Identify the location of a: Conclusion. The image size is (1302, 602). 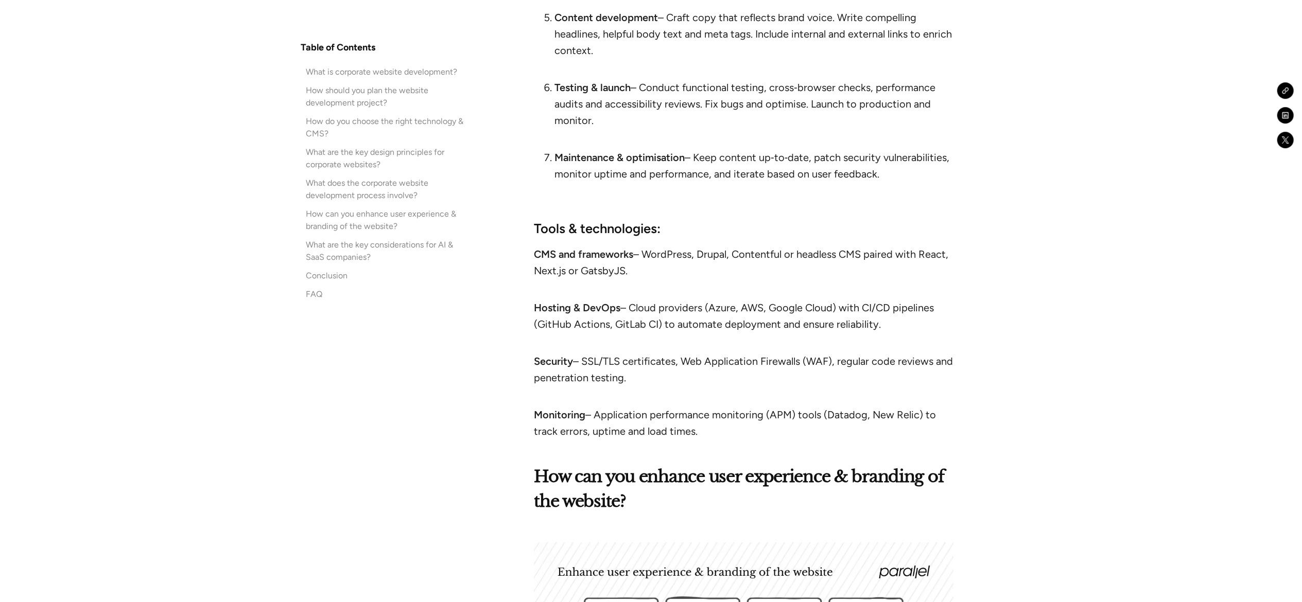
(382, 276).